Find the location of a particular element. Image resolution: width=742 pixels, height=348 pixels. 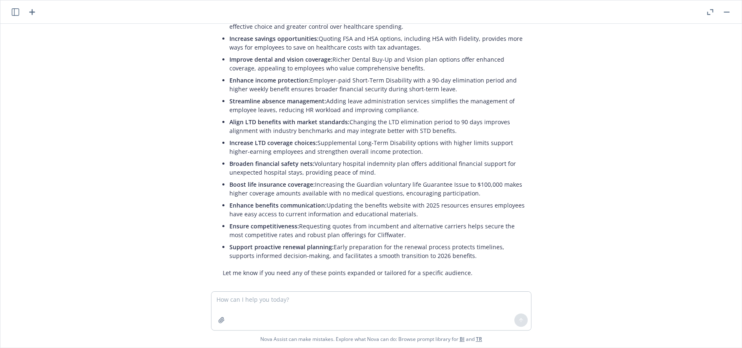

li: Requesting quotes from incumbent and alternative carriers helps secure the most competitive rates... is located at coordinates (378, 231).